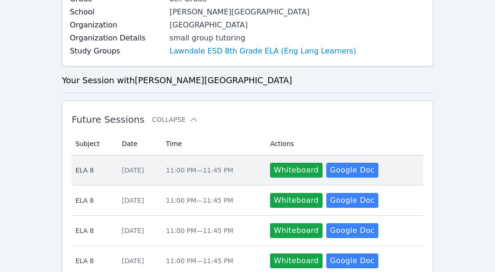  I want to click on th: Subject, so click(94, 144).